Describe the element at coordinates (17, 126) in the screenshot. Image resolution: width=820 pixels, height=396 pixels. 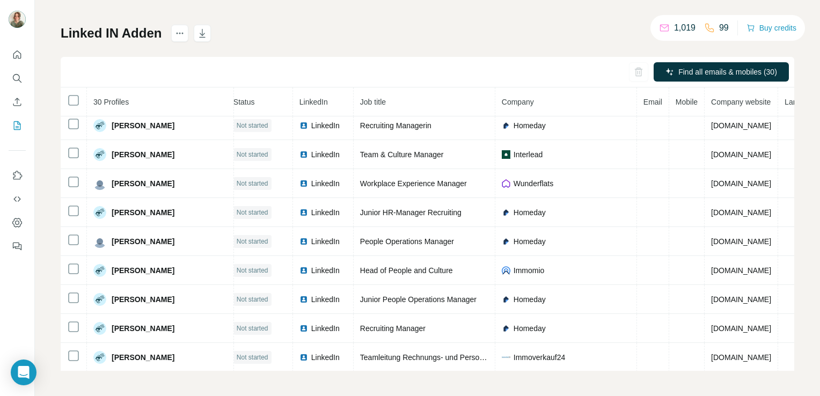
I see `button: My lists` at that location.